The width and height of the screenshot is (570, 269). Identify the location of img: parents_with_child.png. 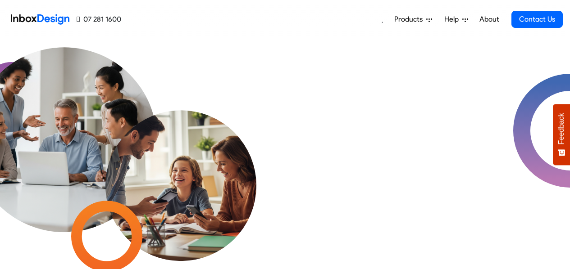
(181, 167).